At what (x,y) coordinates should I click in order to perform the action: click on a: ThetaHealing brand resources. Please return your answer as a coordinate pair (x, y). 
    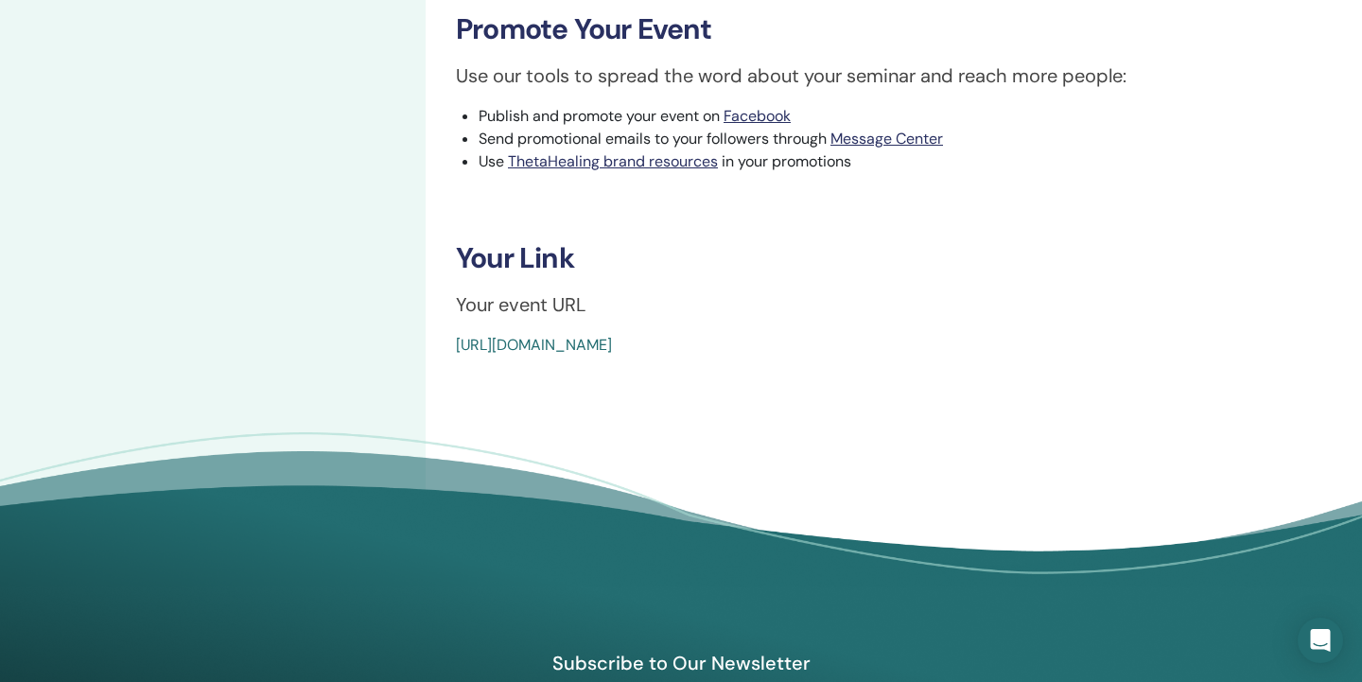
    Looking at the image, I should click on (613, 161).